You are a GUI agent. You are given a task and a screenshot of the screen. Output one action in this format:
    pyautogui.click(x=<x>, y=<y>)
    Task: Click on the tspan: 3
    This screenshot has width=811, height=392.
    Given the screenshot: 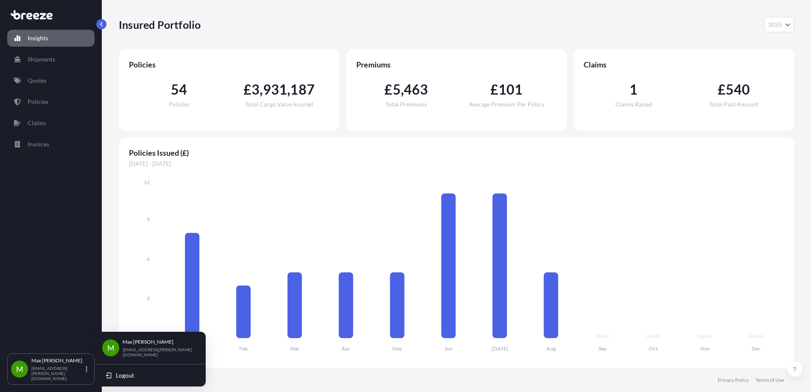 What is the action you would take?
    pyautogui.click(x=148, y=298)
    